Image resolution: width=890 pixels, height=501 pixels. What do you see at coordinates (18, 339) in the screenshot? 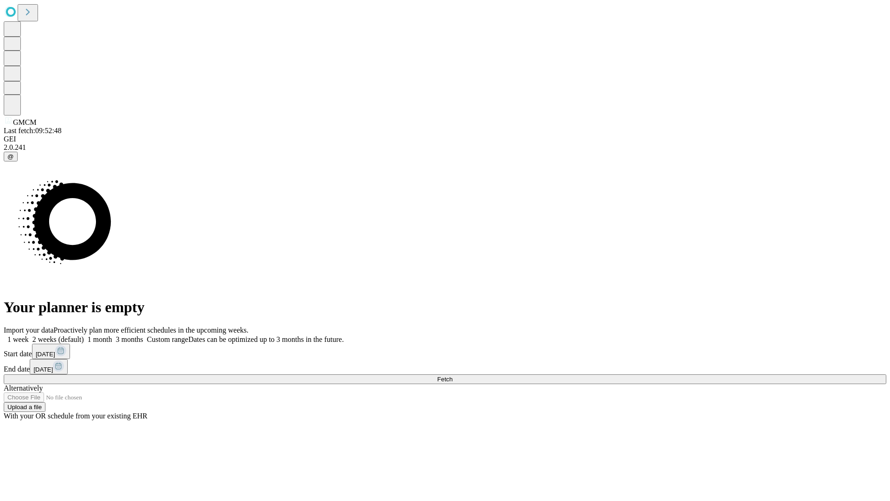
I see `span: 1 week` at bounding box center [18, 339].